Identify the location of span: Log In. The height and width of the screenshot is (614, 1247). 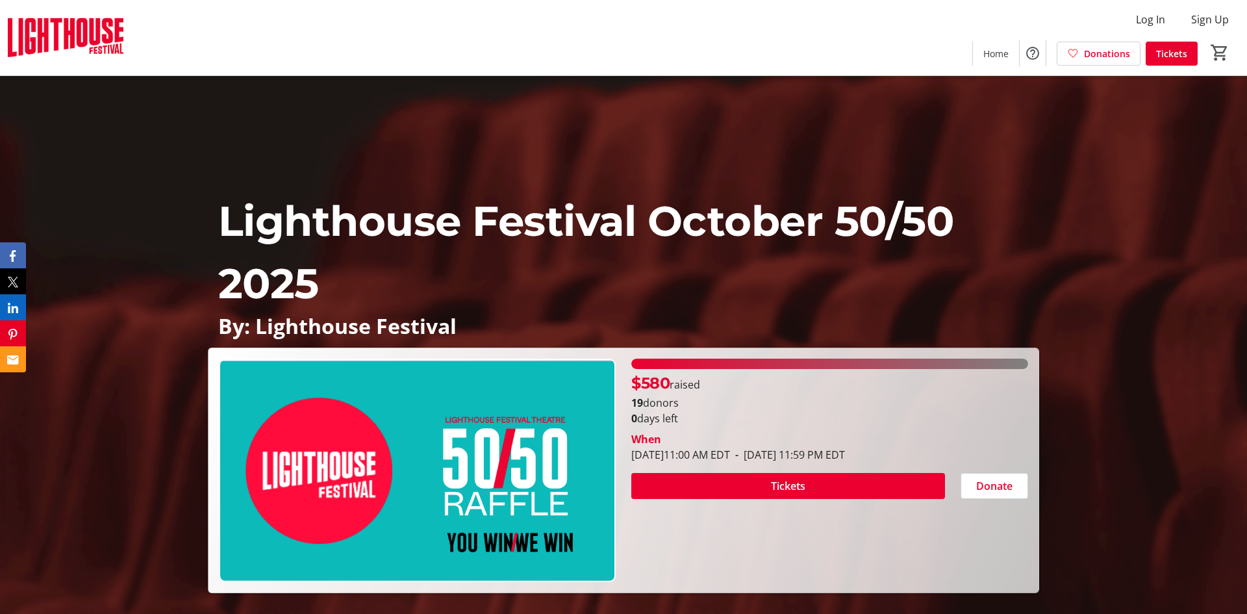
(1151, 19).